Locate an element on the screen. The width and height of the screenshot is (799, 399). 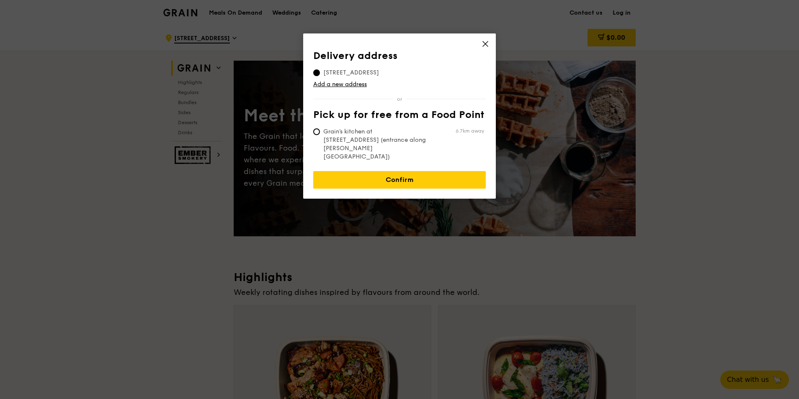
th: Pick up for free from a Food Point is located at coordinates (399, 117).